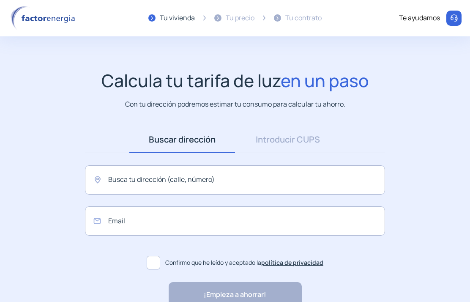 Image resolution: width=470 pixels, height=302 pixels. What do you see at coordinates (240, 18) in the screenshot?
I see `div: Tu precio` at bounding box center [240, 18].